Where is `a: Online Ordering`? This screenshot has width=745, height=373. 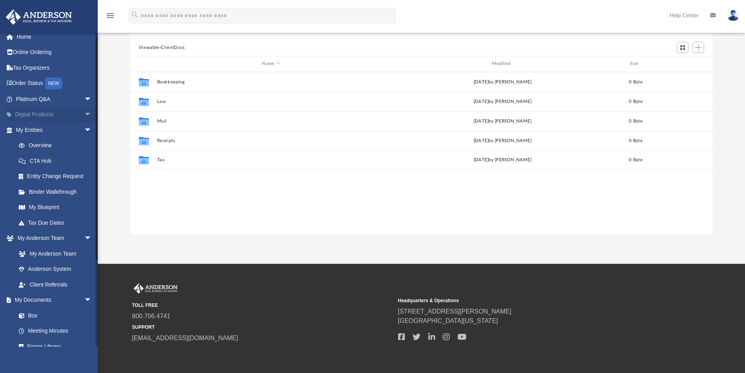
a: Online Ordering is located at coordinates (54, 52).